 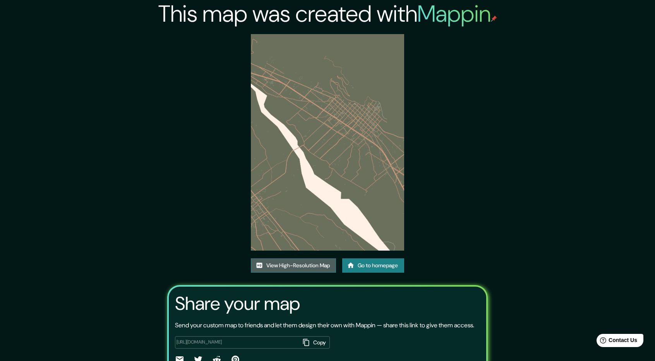 What do you see at coordinates (494, 19) in the screenshot?
I see `img: mappin-pin` at bounding box center [494, 19].